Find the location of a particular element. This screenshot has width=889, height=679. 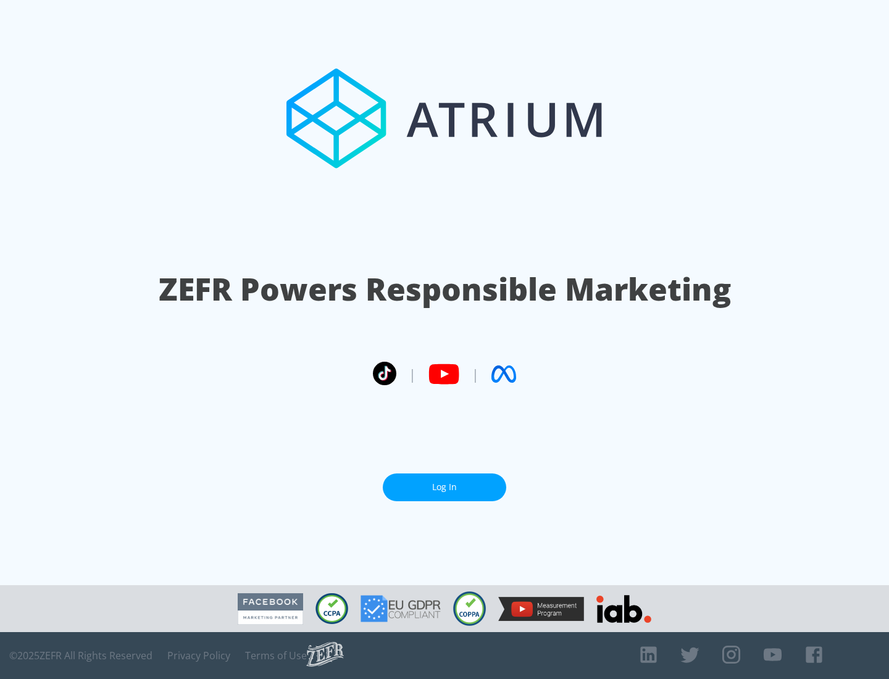

span: © 2025 ZEFR All Rights Reserved is located at coordinates (81, 656).